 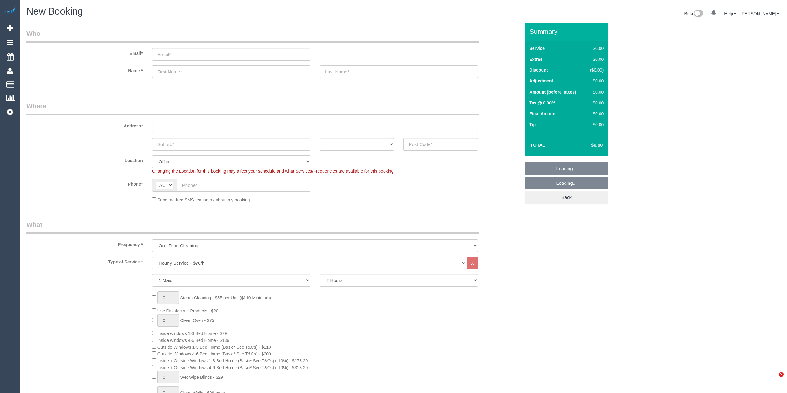 I want to click on label: Phone*, so click(x=85, y=183).